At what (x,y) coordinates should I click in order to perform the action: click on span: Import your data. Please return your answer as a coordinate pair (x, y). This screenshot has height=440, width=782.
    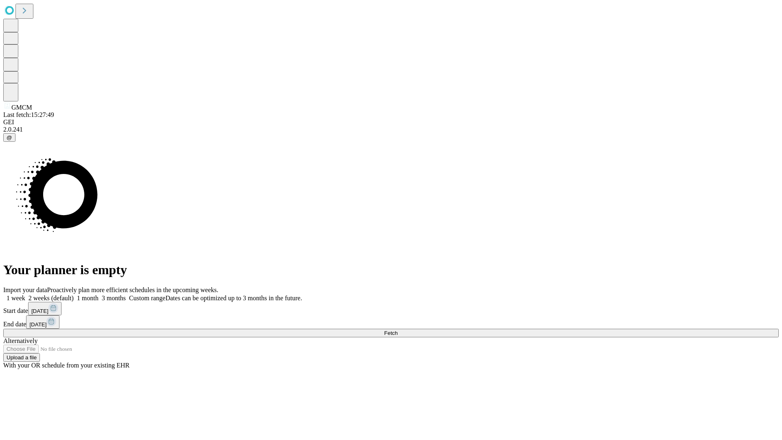
    Looking at the image, I should click on (25, 289).